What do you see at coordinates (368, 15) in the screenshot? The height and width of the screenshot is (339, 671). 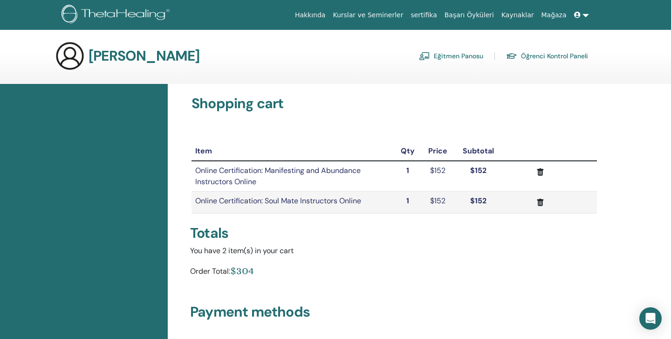 I see `a: Kurslar ve Seminerler` at bounding box center [368, 15].